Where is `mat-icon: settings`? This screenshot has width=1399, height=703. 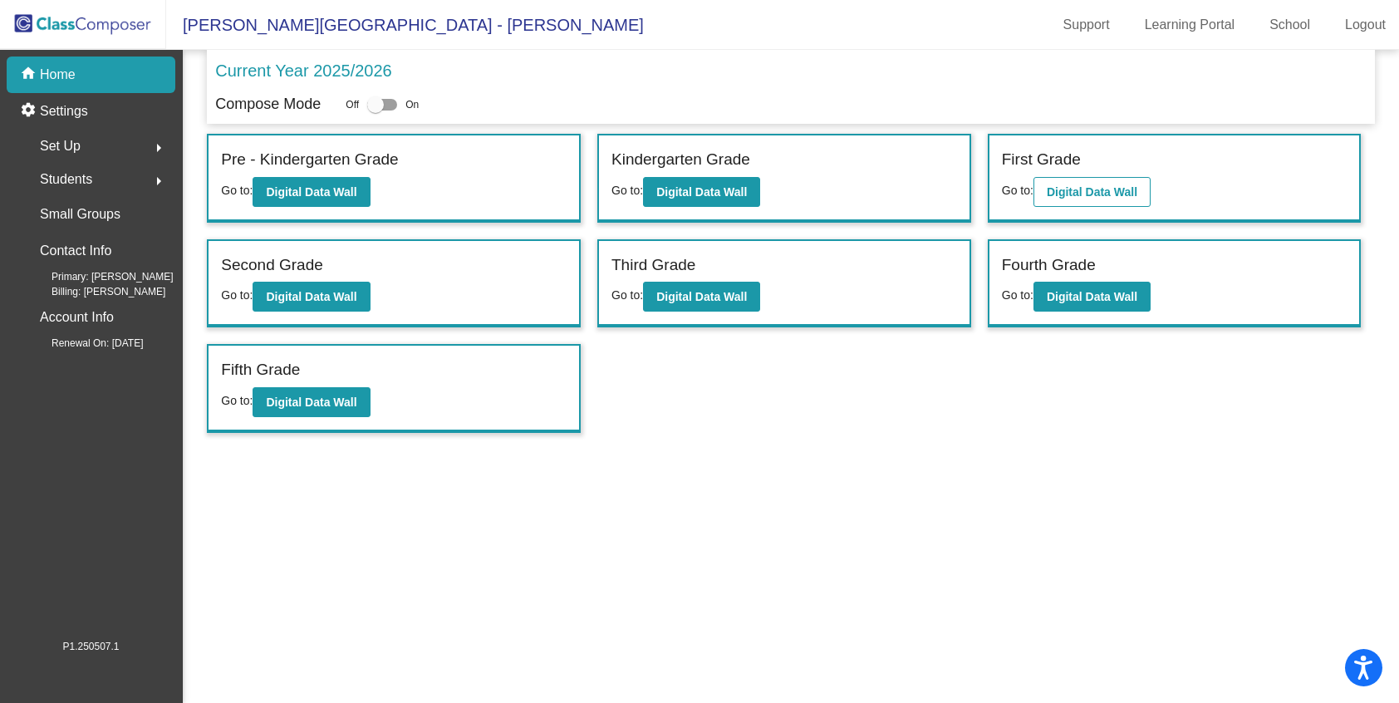 mat-icon: settings is located at coordinates (30, 111).